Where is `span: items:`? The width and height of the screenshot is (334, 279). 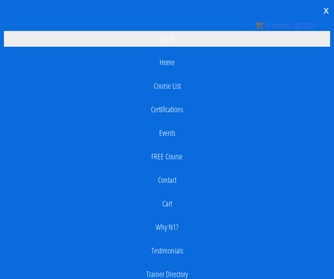 span: items: is located at coordinates (282, 25).